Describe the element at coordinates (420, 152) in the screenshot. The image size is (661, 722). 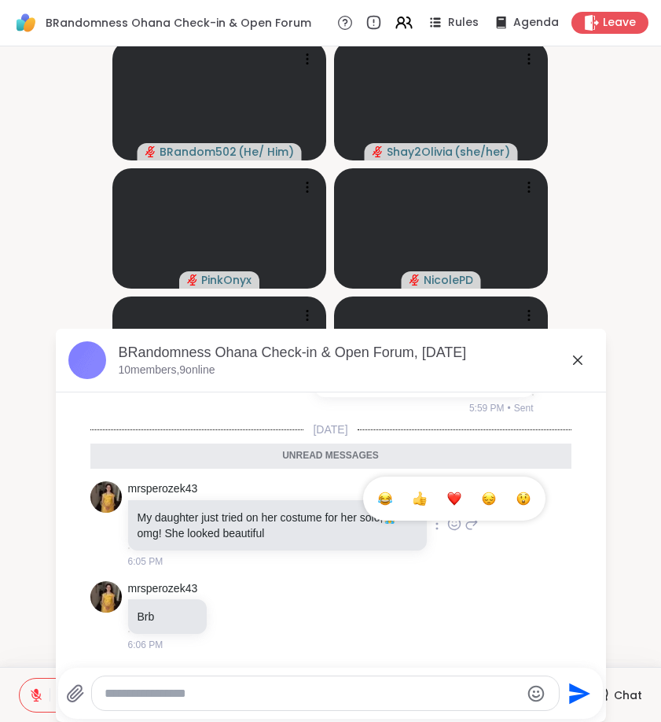
I see `span: Shay2Olivia` at that location.